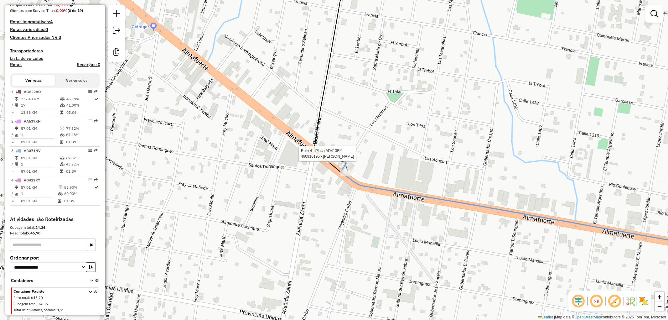  I want to click on span: AD413RY, so click(32, 180).